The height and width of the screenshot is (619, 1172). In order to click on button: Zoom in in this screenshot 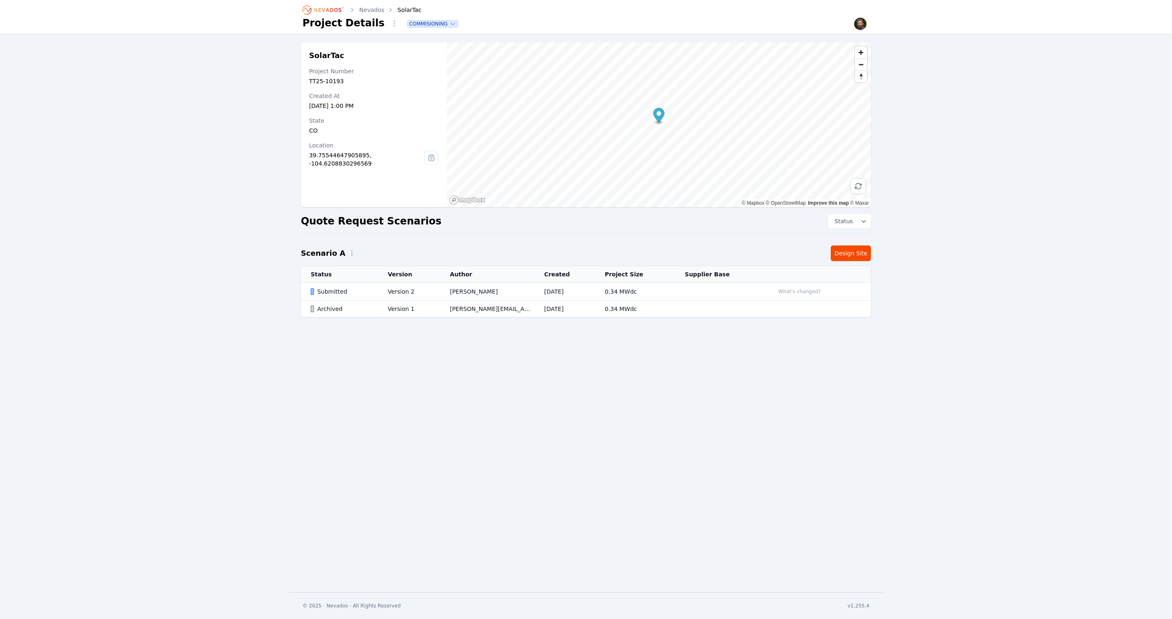, I will do `click(861, 52)`.